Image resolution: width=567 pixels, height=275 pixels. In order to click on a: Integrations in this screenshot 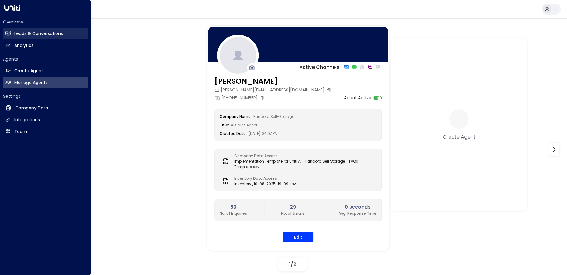, I will do `click(45, 120)`.